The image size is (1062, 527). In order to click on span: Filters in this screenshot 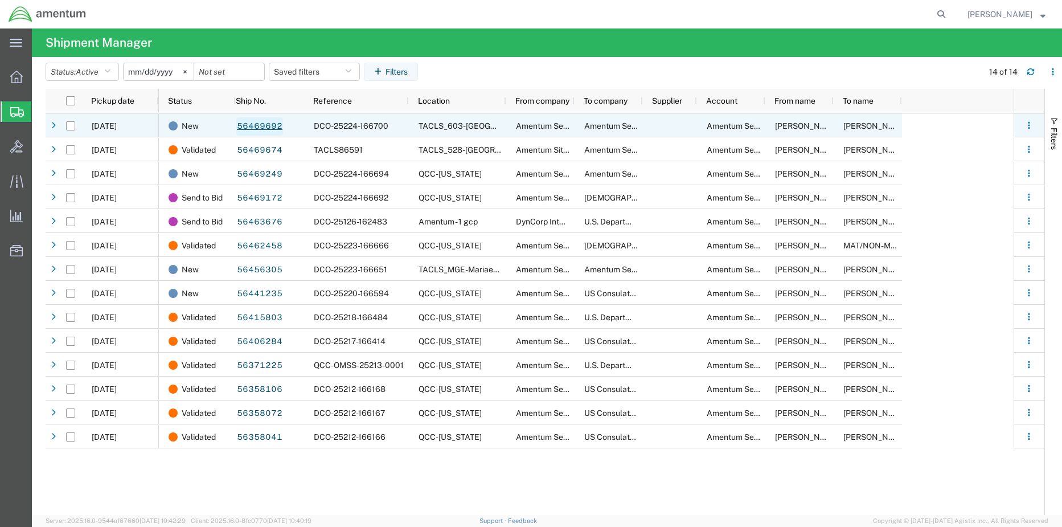, I will do `click(1054, 138)`.